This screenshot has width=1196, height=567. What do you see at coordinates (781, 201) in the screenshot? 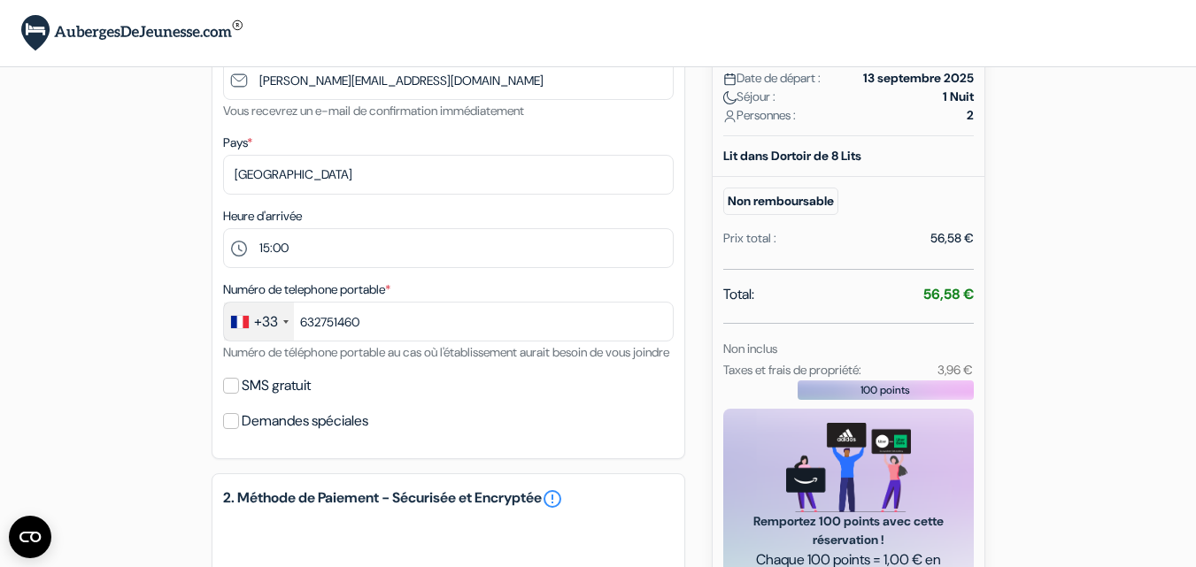
I see `small: Non remboursable` at bounding box center [781, 201].